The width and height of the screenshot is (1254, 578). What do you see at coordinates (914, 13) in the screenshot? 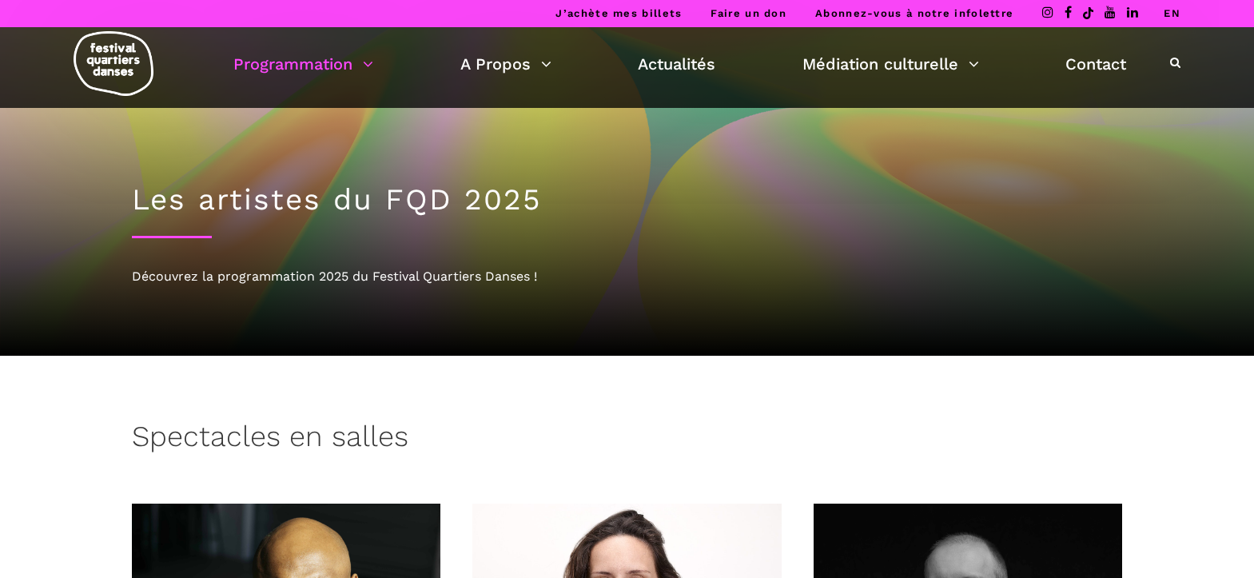
I see `a: Abonnez-vous à notre infolettre` at bounding box center [914, 13].